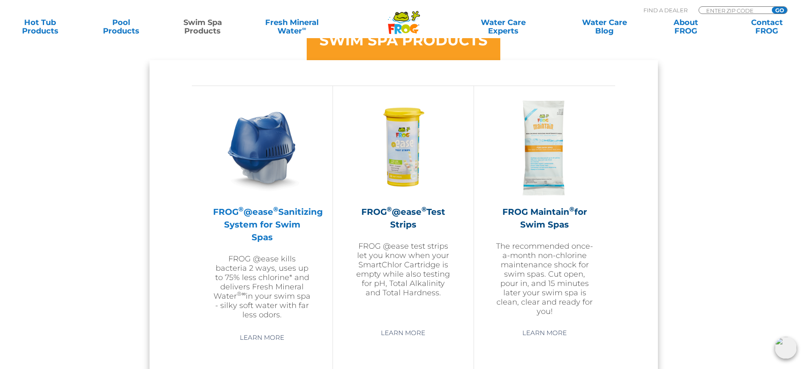 The width and height of the screenshot is (807, 369). I want to click on h3: SWIM SPA PRODUCTS, so click(403, 40).